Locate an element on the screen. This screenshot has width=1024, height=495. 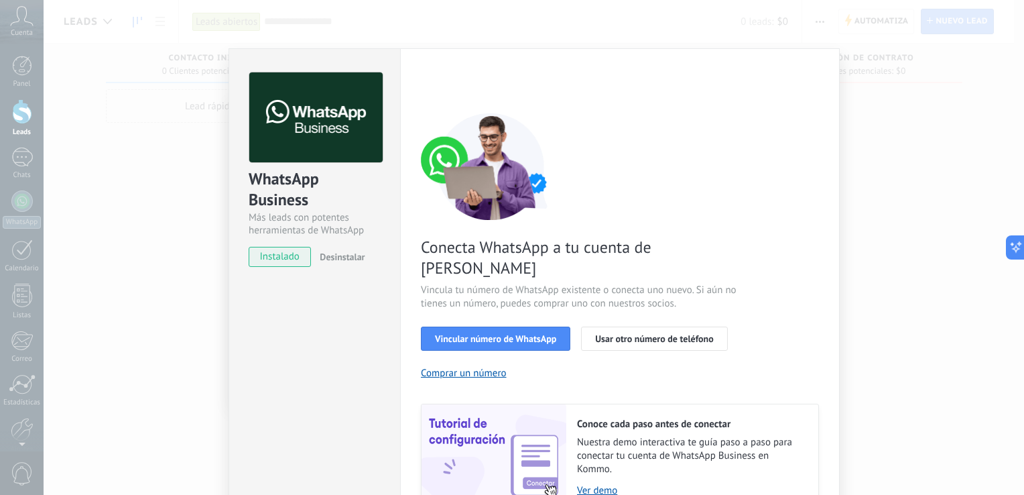
img: logo_main.png is located at coordinates (316, 117).